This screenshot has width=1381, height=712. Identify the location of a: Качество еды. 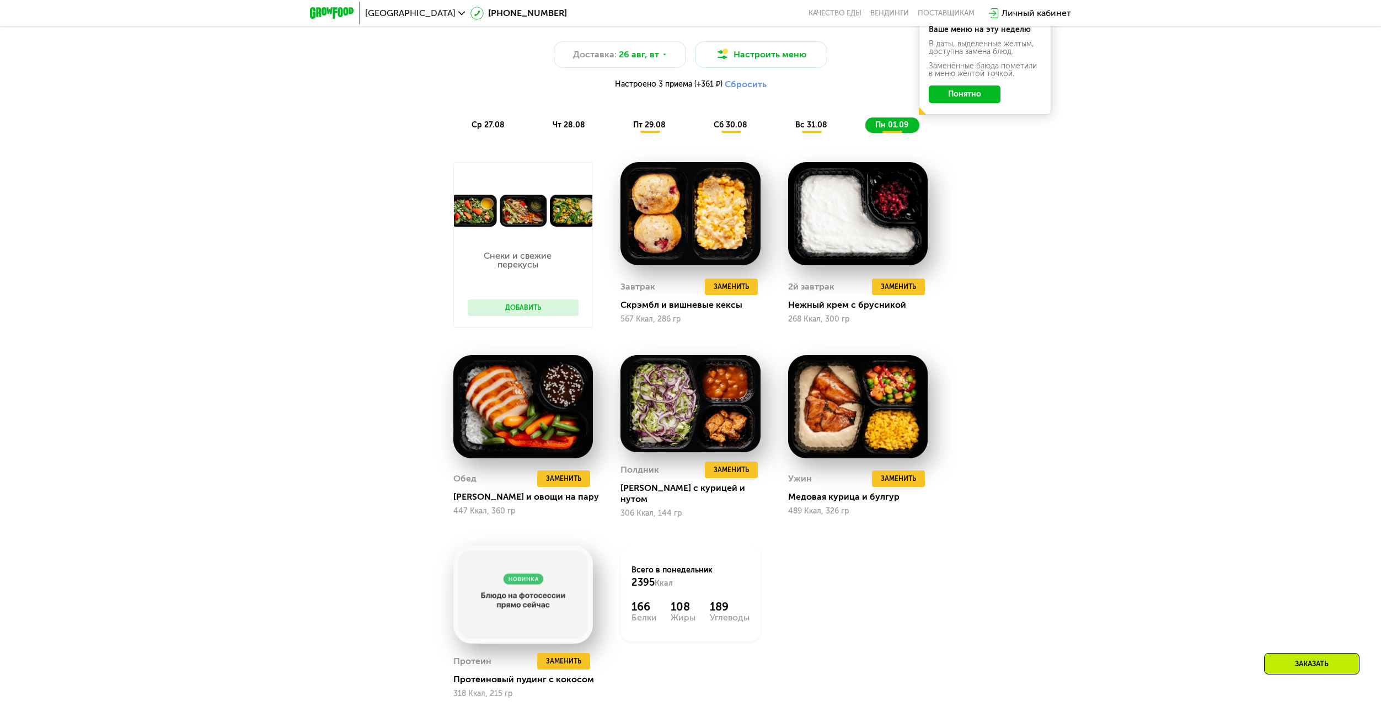
(835, 13).